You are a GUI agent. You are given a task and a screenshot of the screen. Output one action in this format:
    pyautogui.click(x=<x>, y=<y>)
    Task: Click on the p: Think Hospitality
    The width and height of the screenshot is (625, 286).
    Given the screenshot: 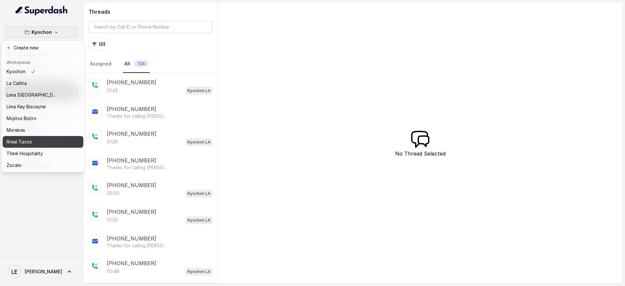 What is the action you would take?
    pyautogui.click(x=25, y=154)
    